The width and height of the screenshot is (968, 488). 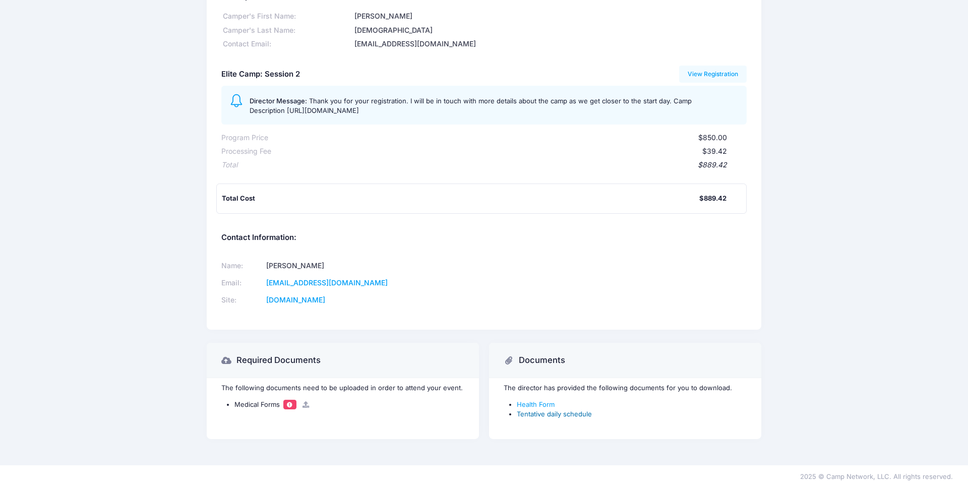 What do you see at coordinates (536, 405) in the screenshot?
I see `a: Health Form` at bounding box center [536, 405].